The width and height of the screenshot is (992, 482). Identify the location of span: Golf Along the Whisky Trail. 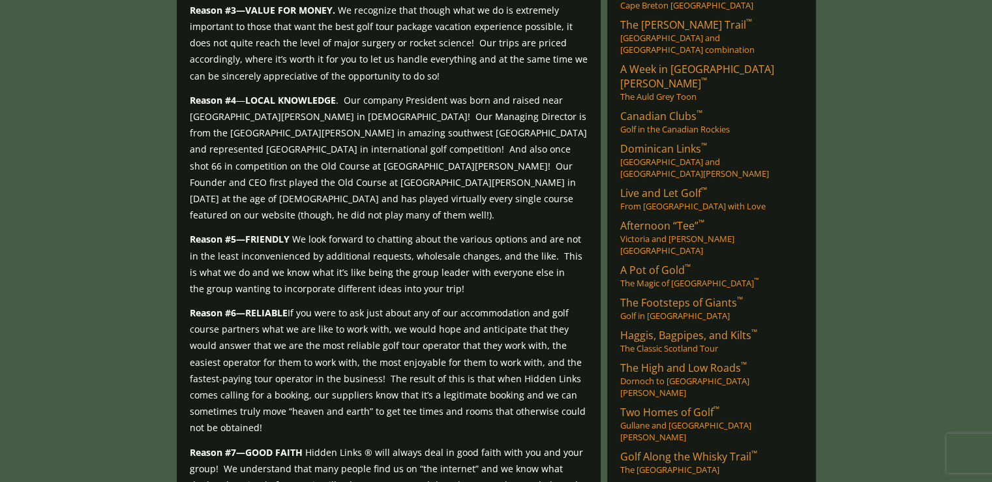
(688, 456).